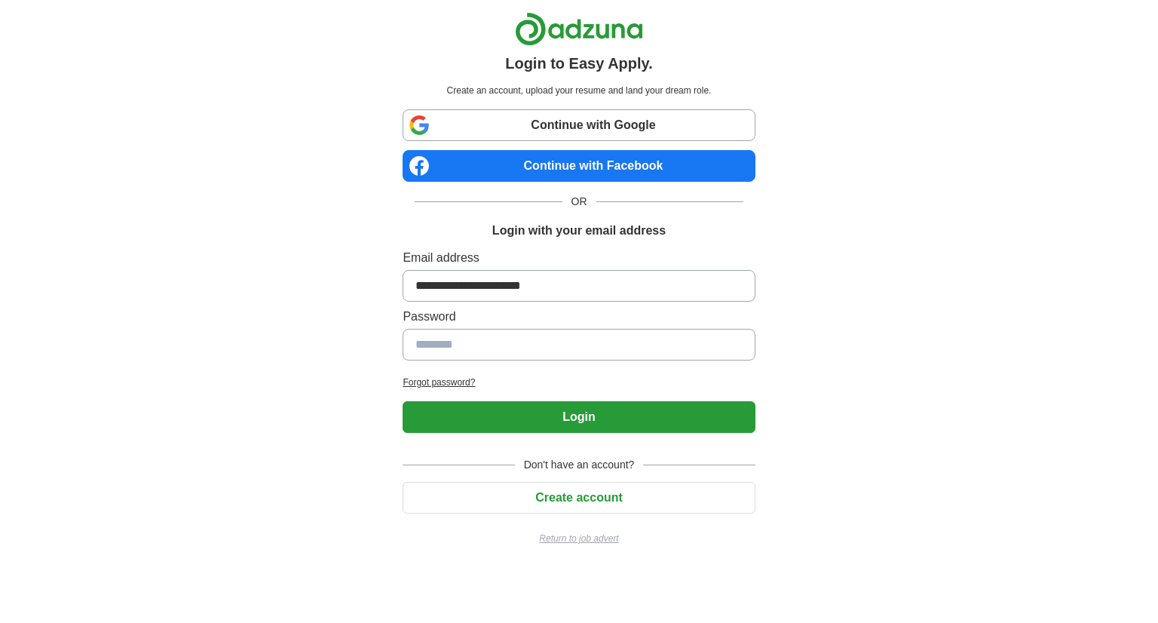 This screenshot has width=1158, height=623. Describe the element at coordinates (579, 231) in the screenshot. I see `h1: Login with your email address` at that location.